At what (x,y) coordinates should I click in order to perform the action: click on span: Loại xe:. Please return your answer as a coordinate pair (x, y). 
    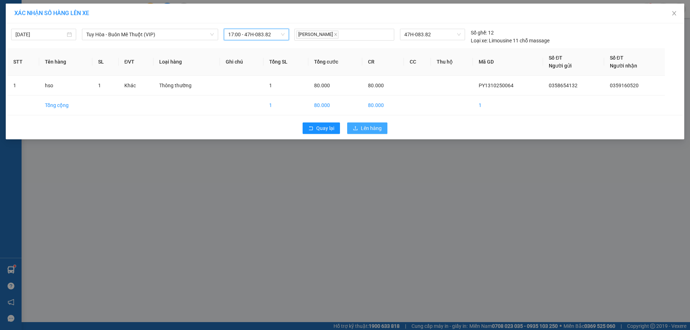
    Looking at the image, I should click on (479, 41).